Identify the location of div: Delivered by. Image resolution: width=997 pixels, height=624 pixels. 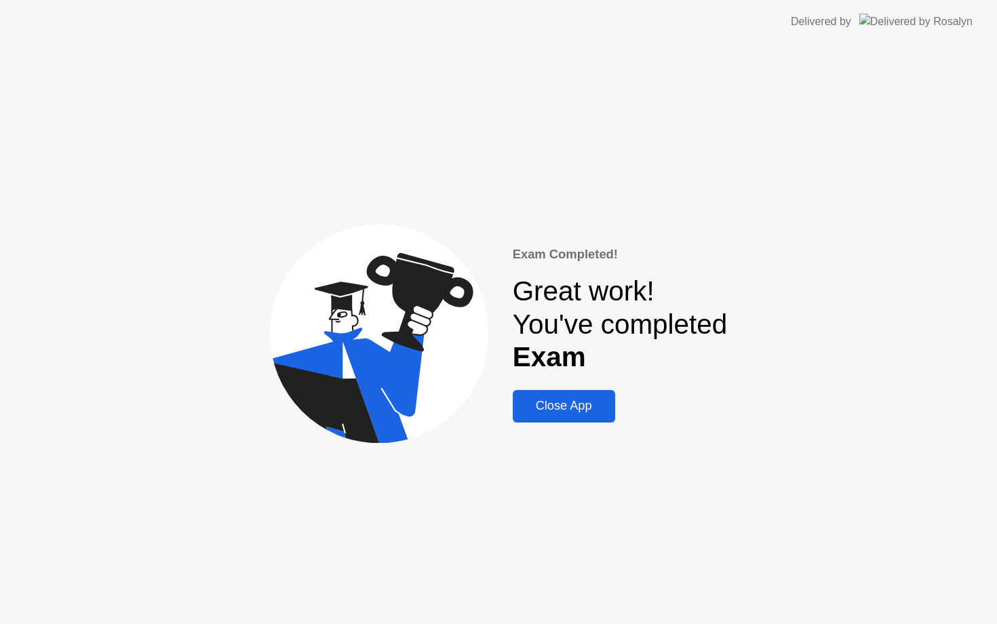
(821, 22).